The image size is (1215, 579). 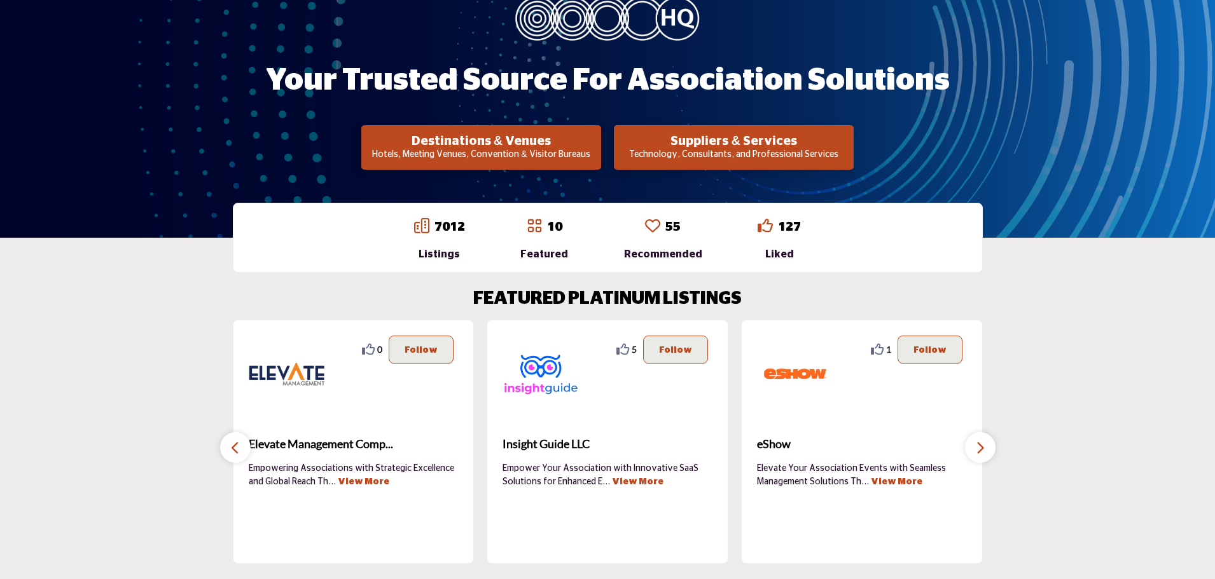 What do you see at coordinates (733, 155) in the screenshot?
I see `p: Technology, Consultants, and Professional Services` at bounding box center [733, 155].